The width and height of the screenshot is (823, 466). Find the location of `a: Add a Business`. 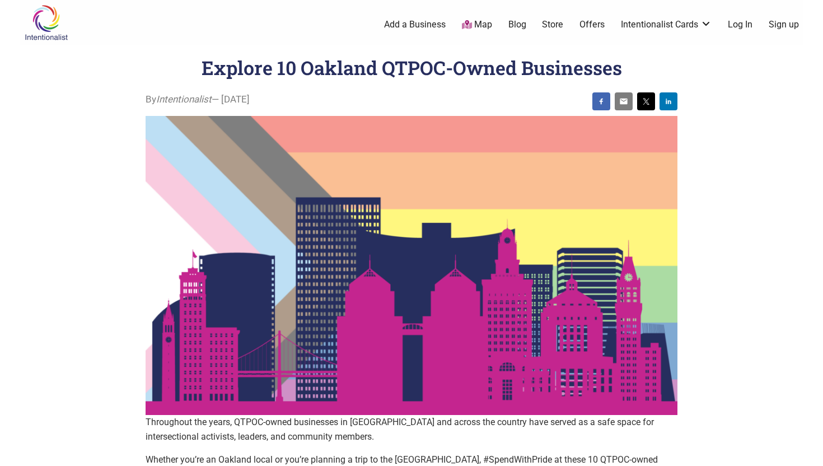

a: Add a Business is located at coordinates (415, 25).